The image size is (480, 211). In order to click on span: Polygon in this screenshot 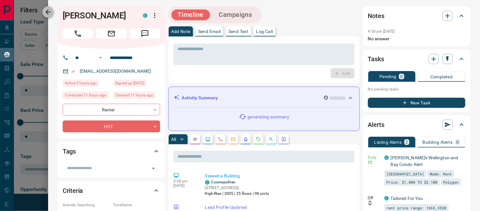, I will do `click(451, 182)`.